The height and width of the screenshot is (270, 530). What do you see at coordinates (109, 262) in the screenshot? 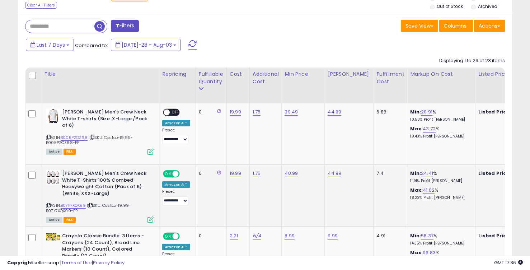
I see `a: Privacy Policy` at bounding box center [109, 262].